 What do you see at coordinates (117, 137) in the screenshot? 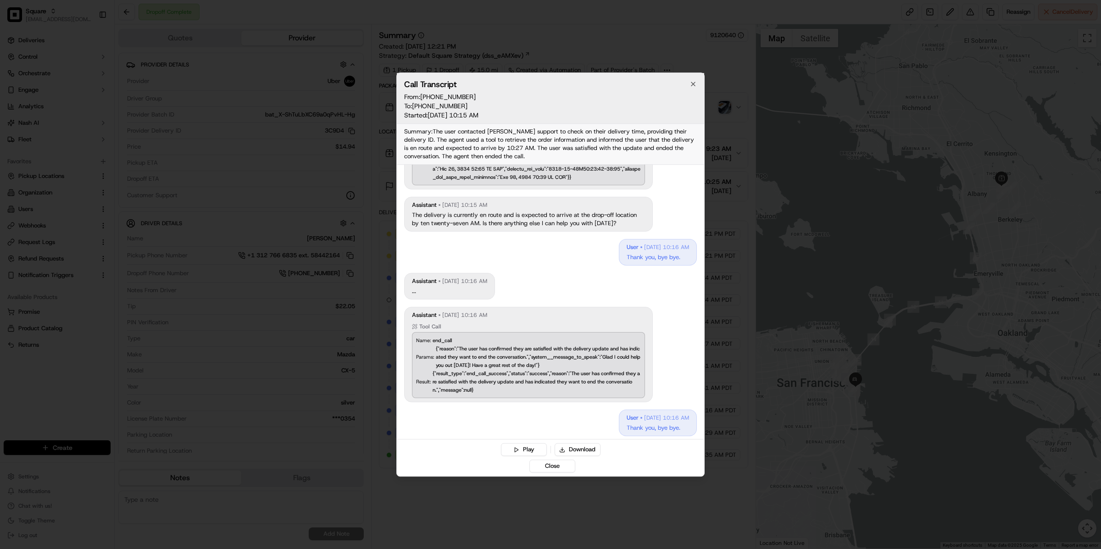
I see `span: API Documentation` at bounding box center [117, 137].